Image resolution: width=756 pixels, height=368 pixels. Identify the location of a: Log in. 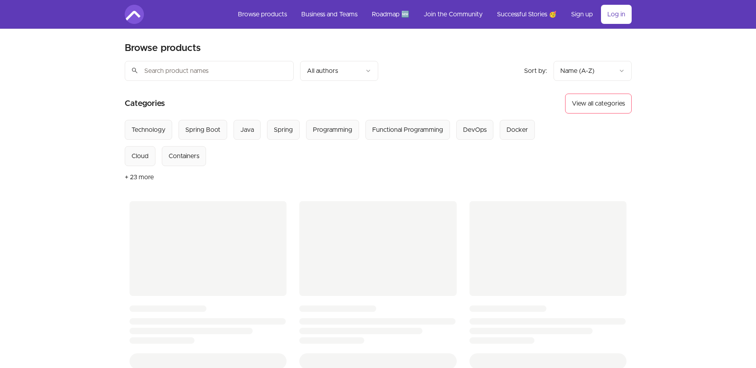
(616, 14).